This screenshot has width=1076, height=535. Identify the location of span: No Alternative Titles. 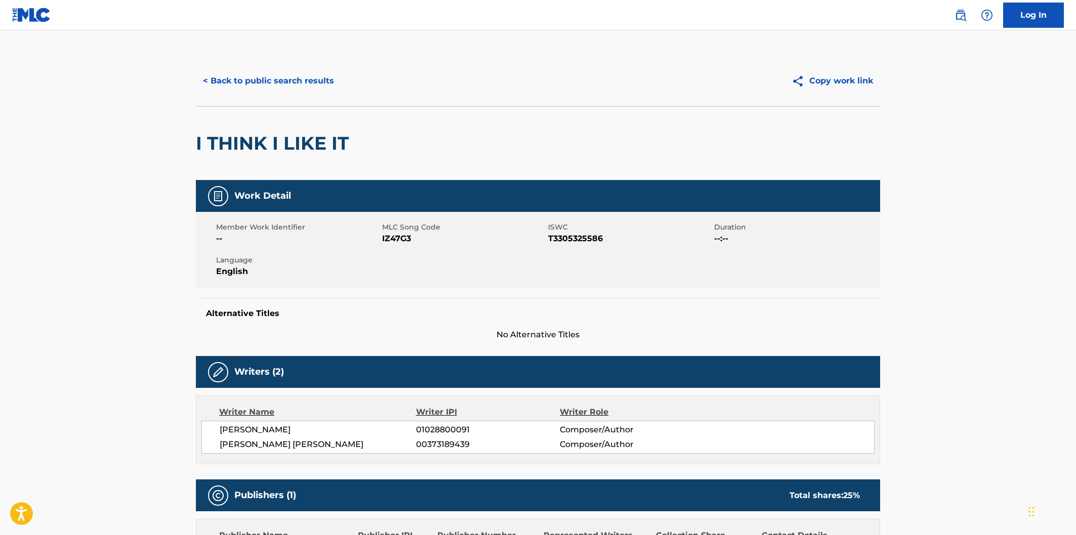
(538, 335).